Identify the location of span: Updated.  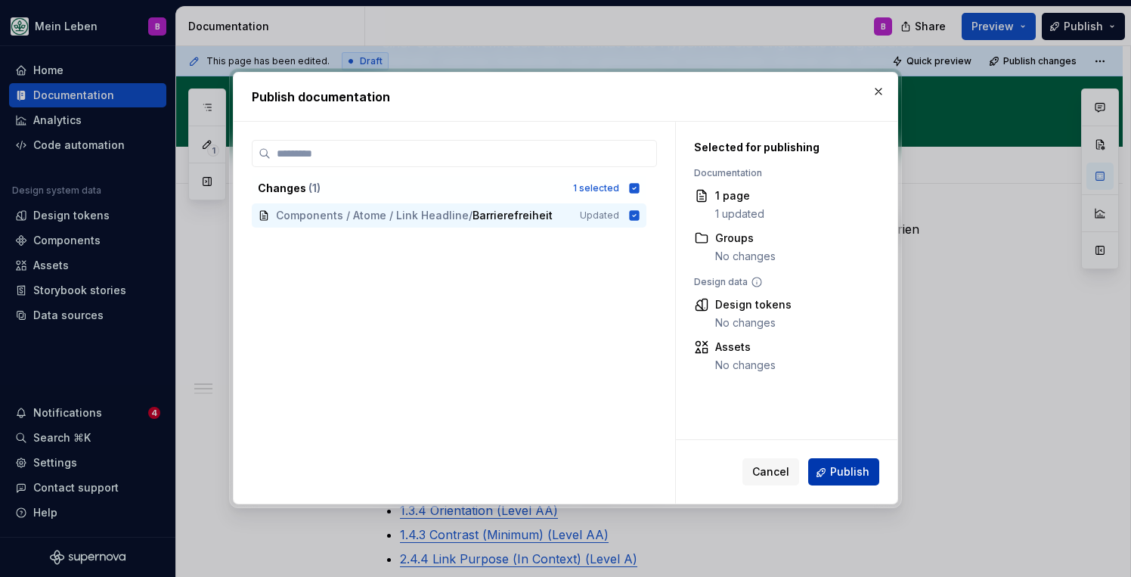
(599, 215).